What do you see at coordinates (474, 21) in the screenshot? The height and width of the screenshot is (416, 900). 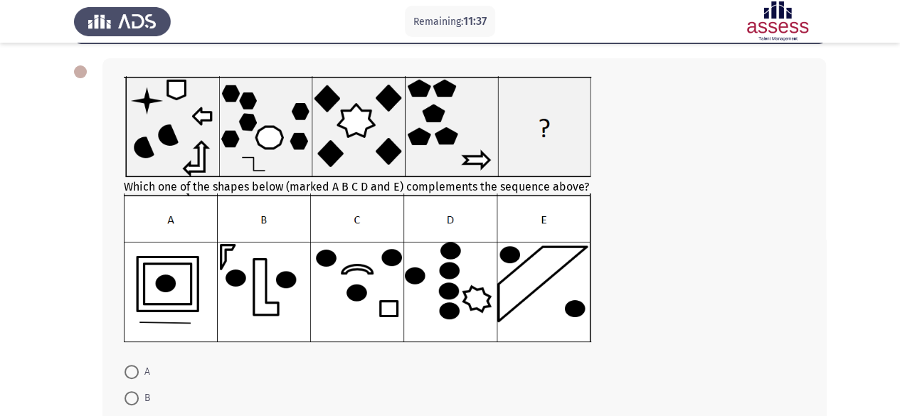 I see `span: 11:37` at bounding box center [474, 21].